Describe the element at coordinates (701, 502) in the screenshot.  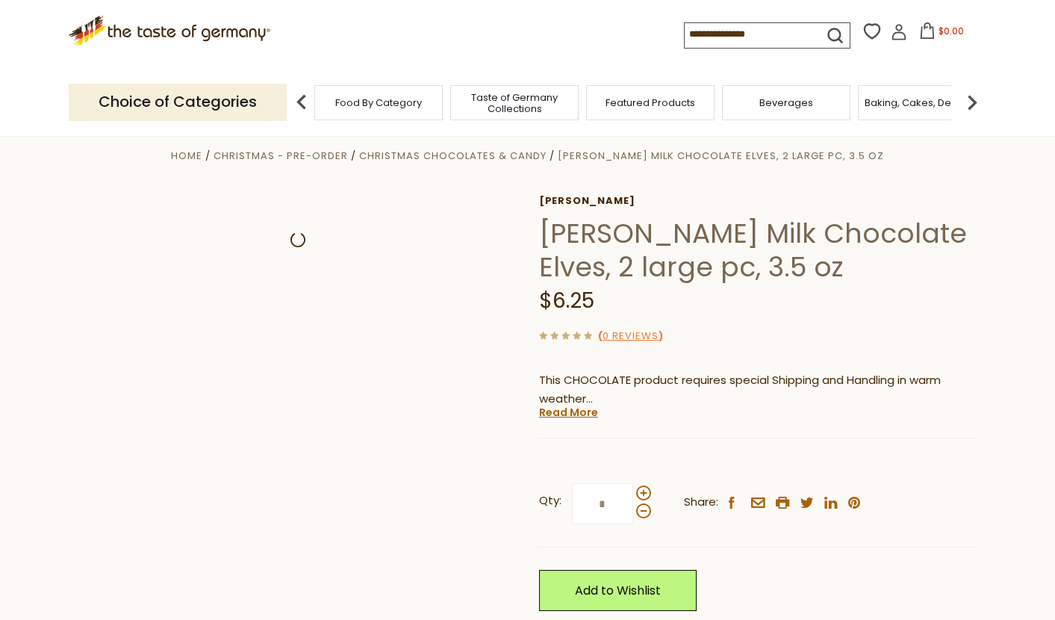
I see `span: Share:` at that location.